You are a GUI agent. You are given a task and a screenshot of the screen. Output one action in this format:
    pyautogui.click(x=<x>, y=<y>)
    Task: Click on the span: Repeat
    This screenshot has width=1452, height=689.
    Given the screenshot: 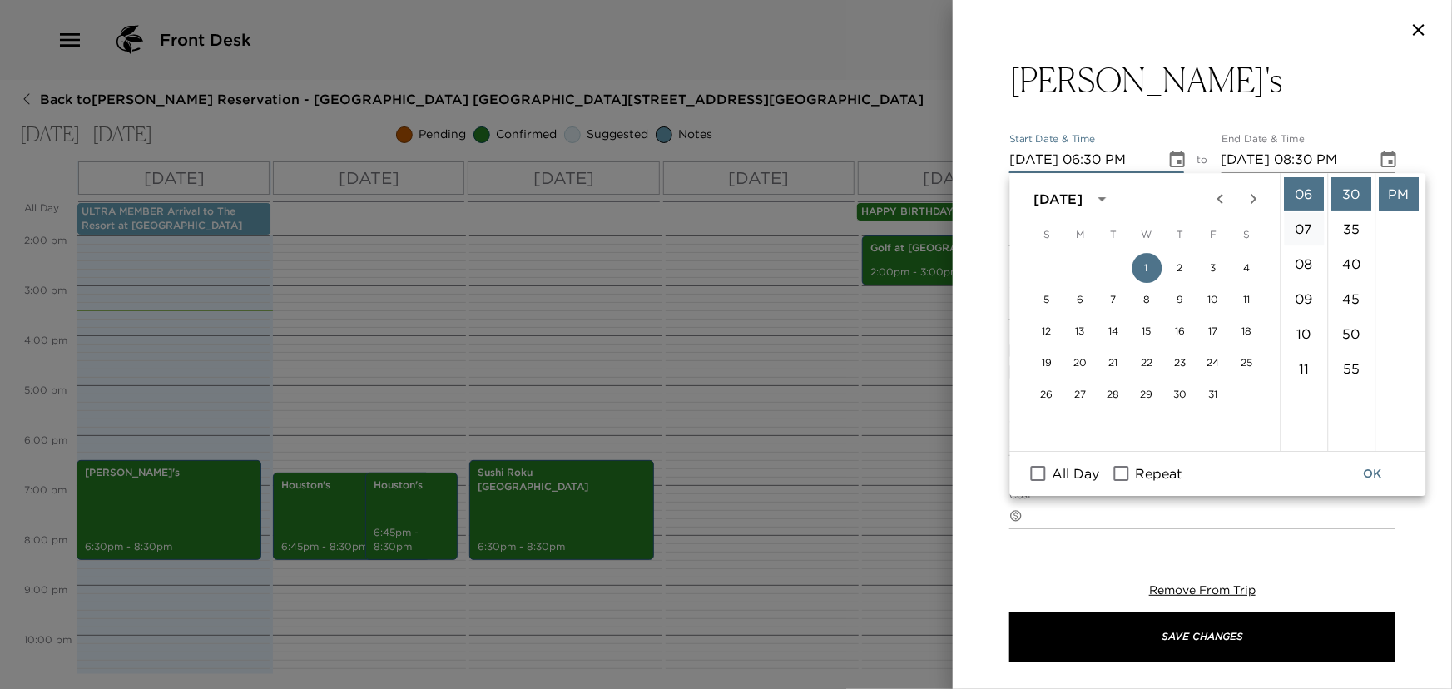 What is the action you would take?
    pyautogui.click(x=1159, y=474)
    